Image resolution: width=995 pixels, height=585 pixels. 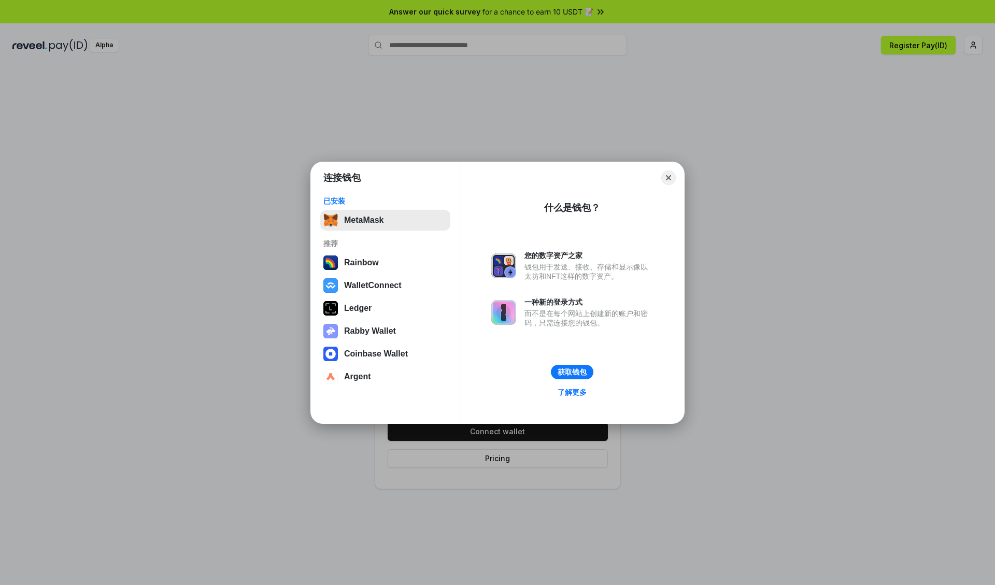 What do you see at coordinates (342, 178) in the screenshot?
I see `h1: 连接钱包` at bounding box center [342, 178].